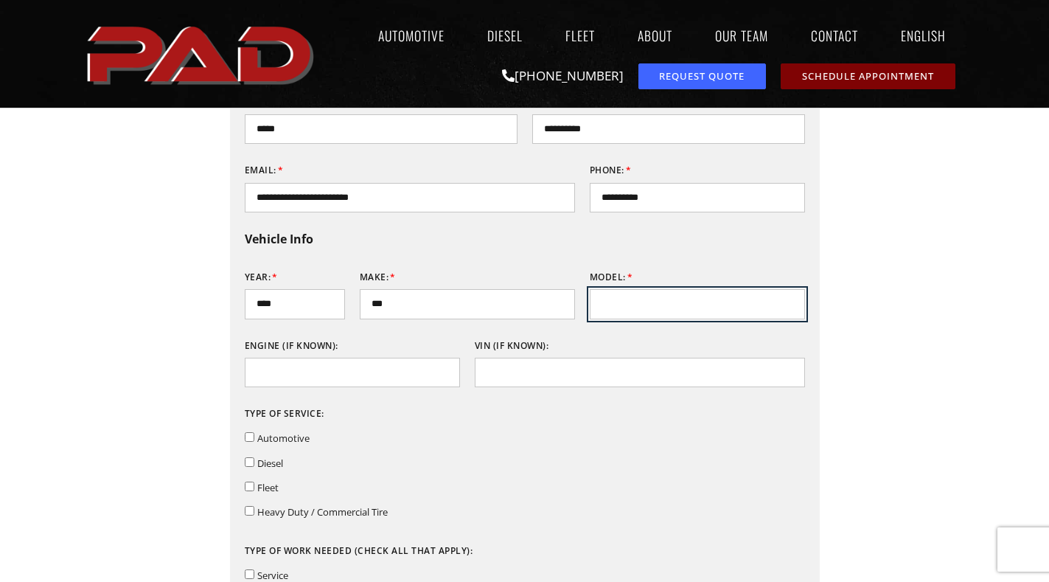  Describe the element at coordinates (702, 76) in the screenshot. I see `span: Request Quote` at that location.